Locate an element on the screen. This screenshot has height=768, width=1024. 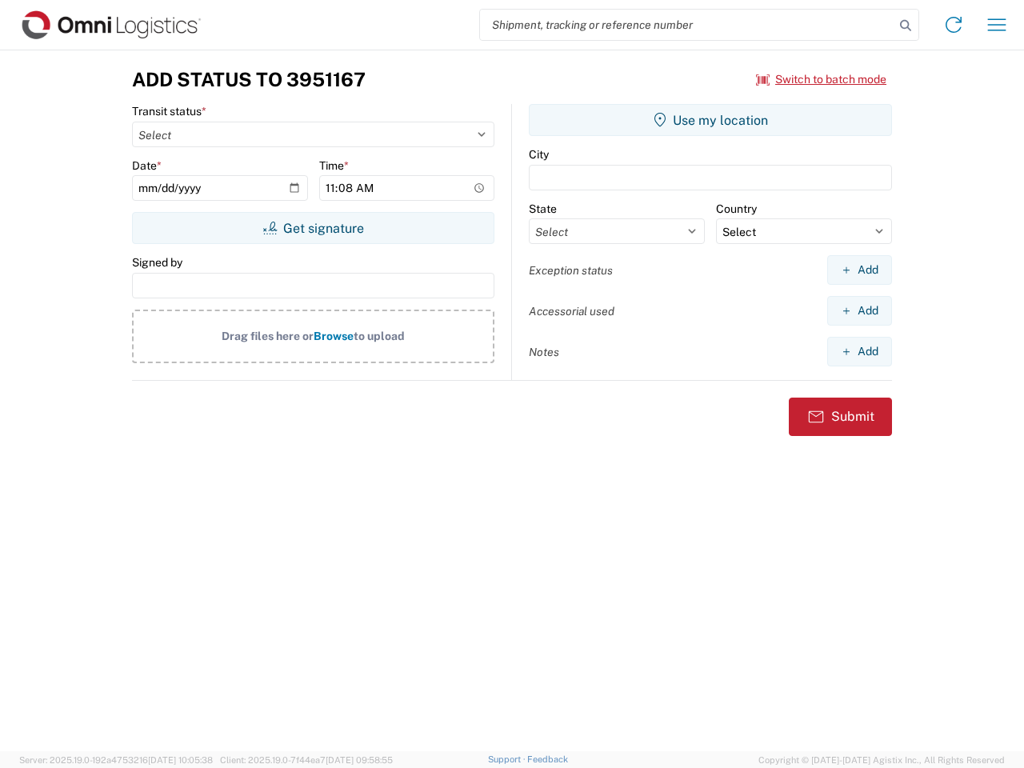
button: Submit is located at coordinates (840, 417).